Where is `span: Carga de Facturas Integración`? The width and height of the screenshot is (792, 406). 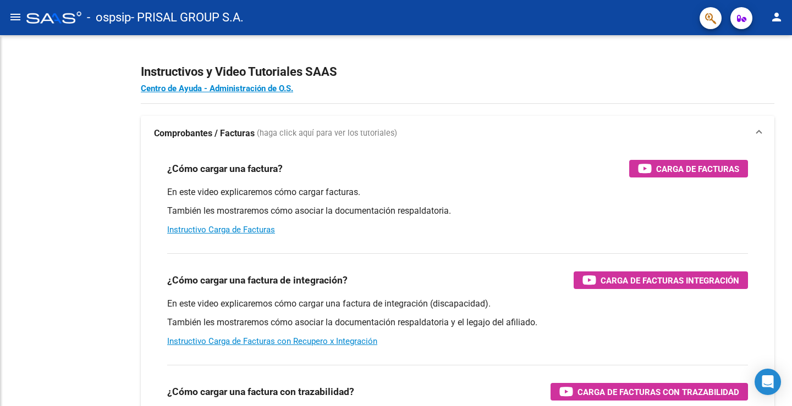 span: Carga de Facturas Integración is located at coordinates (670, 280).